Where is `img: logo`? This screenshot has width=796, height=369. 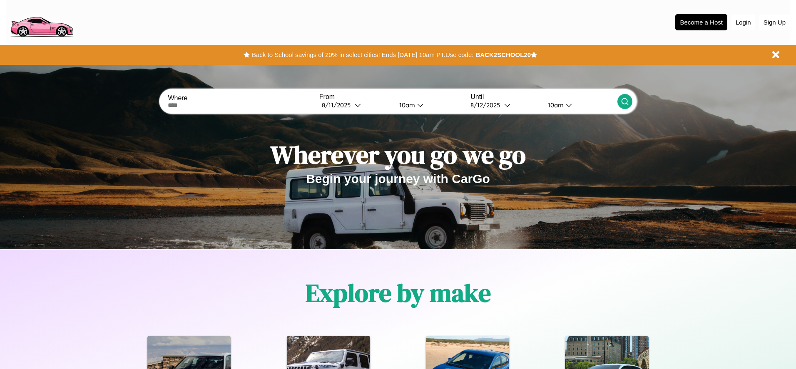
img: logo is located at coordinates (41, 22).